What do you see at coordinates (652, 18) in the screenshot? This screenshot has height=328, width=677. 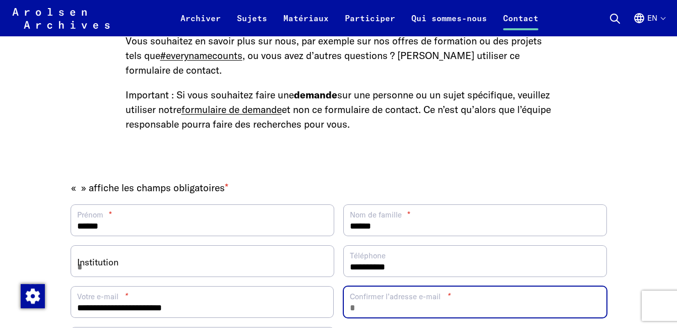 I see `font: En` at bounding box center [652, 18].